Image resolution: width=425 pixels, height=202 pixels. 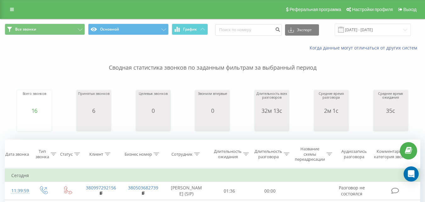 I want to click on p: Сводная статистика звонков по заданным фильтрам за выбранный период, so click(x=212, y=61).